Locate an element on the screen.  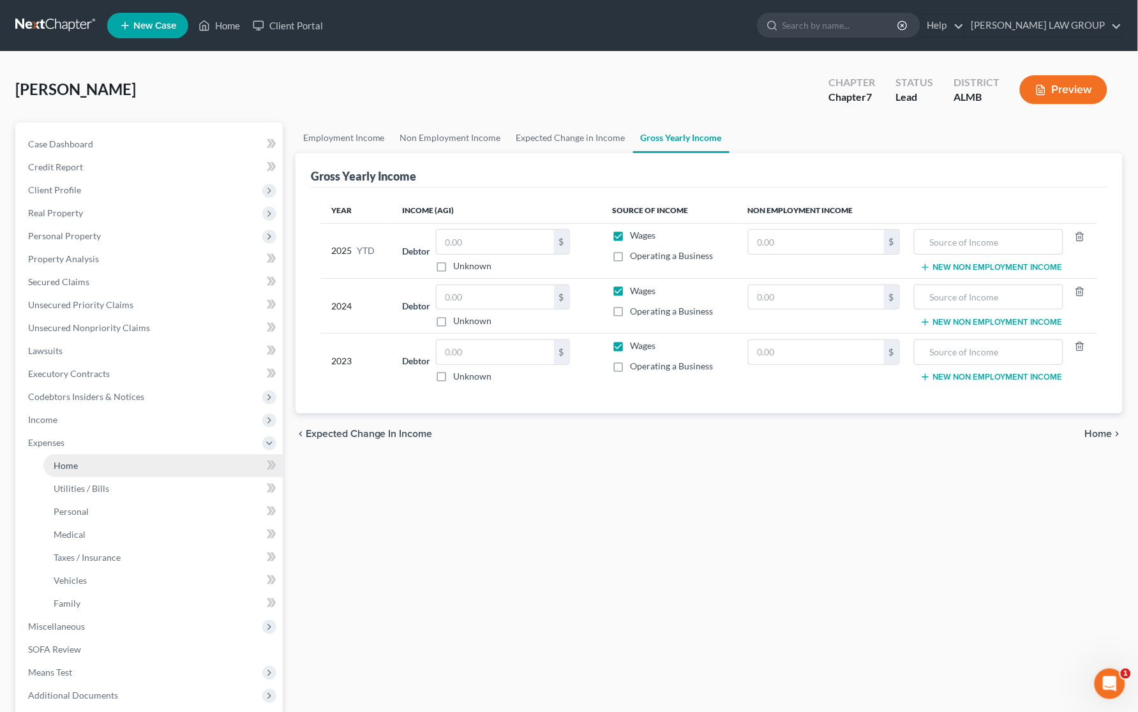
i: chevron_left is located at coordinates (301, 434).